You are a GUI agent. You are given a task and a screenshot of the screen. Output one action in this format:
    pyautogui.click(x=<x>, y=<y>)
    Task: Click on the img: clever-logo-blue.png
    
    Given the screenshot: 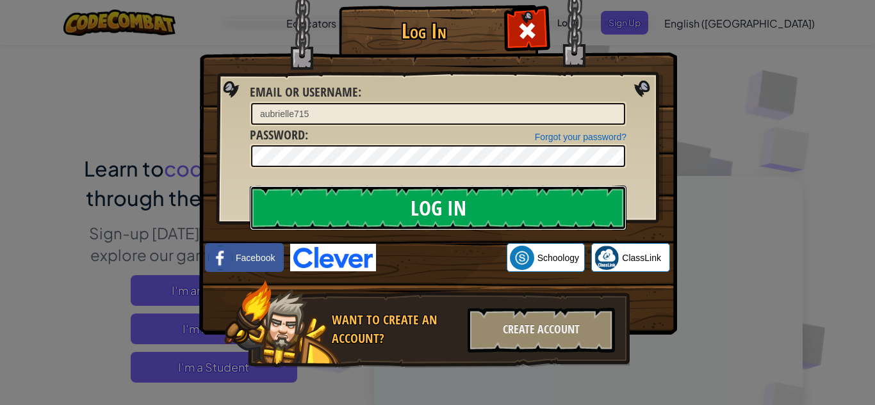 What is the action you would take?
    pyautogui.click(x=333, y=257)
    